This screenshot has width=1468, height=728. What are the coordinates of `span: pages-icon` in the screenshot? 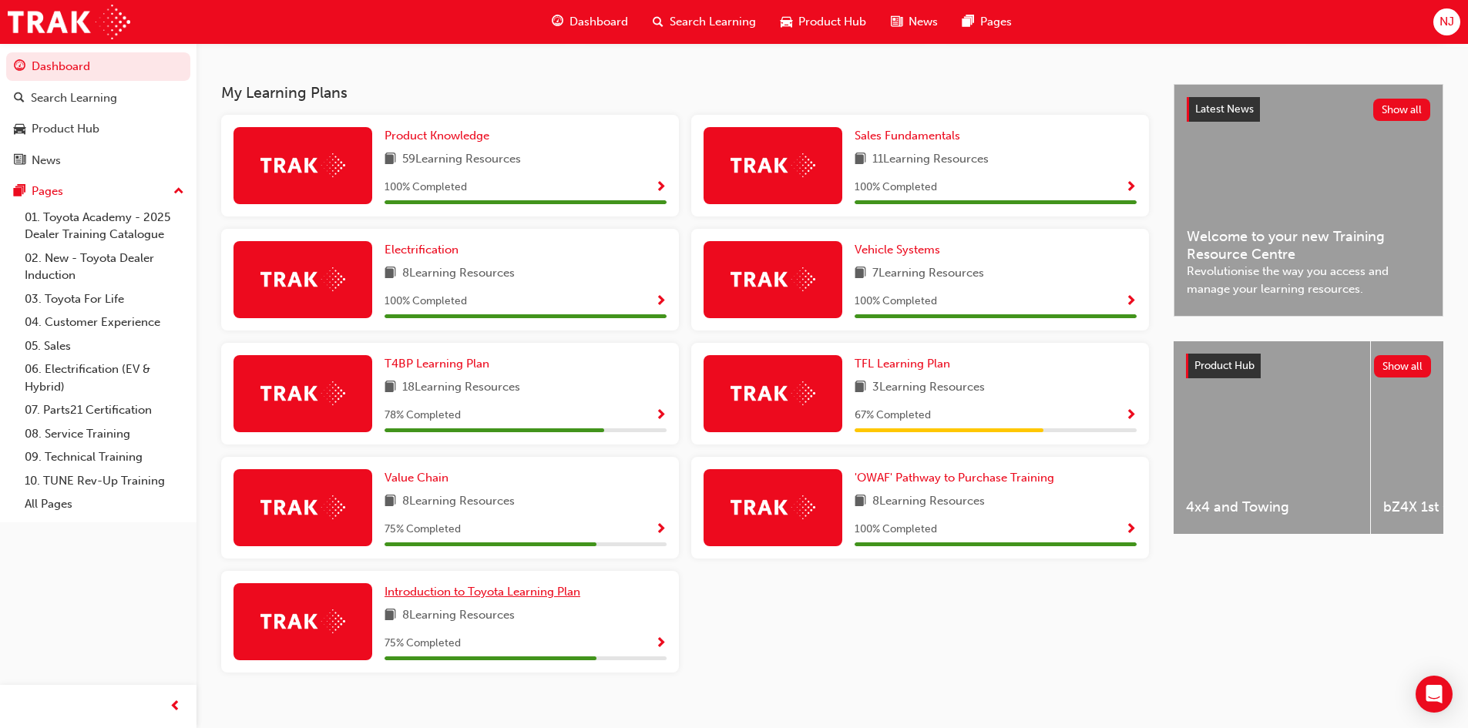 It's located at (19, 192).